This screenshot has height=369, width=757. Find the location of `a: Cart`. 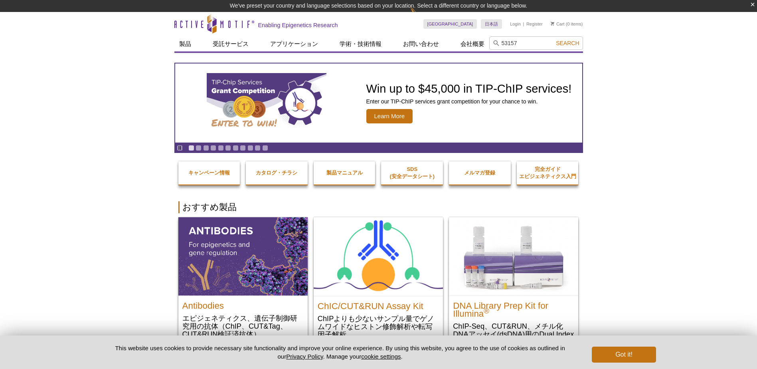

a: Cart is located at coordinates (558, 24).